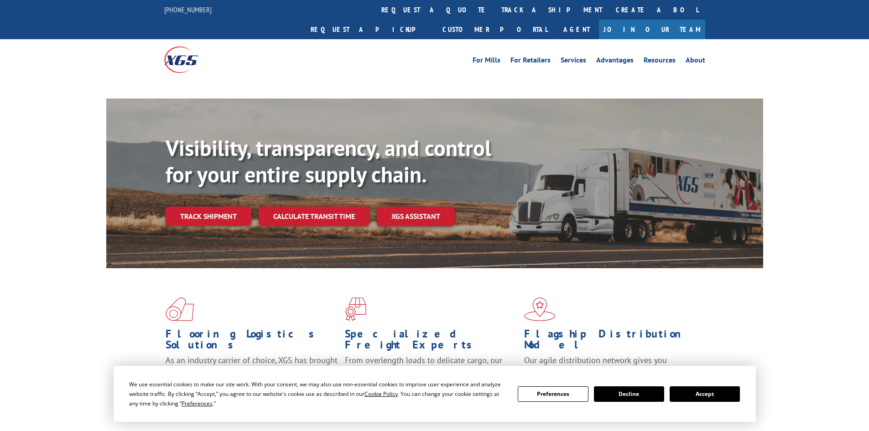 Image resolution: width=869 pixels, height=431 pixels. Describe the element at coordinates (252, 342) in the screenshot. I see `h1: Flooring Logistics Solutions` at that location.